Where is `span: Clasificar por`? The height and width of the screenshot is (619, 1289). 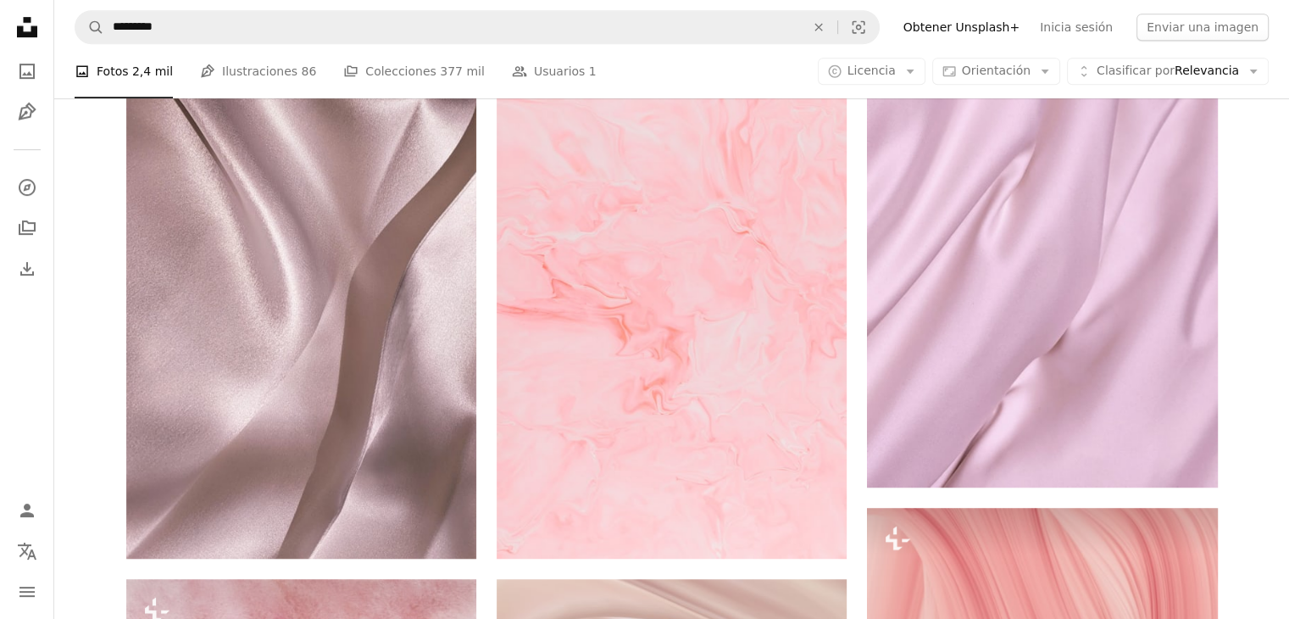
span: Clasificar por is located at coordinates (1136, 70).